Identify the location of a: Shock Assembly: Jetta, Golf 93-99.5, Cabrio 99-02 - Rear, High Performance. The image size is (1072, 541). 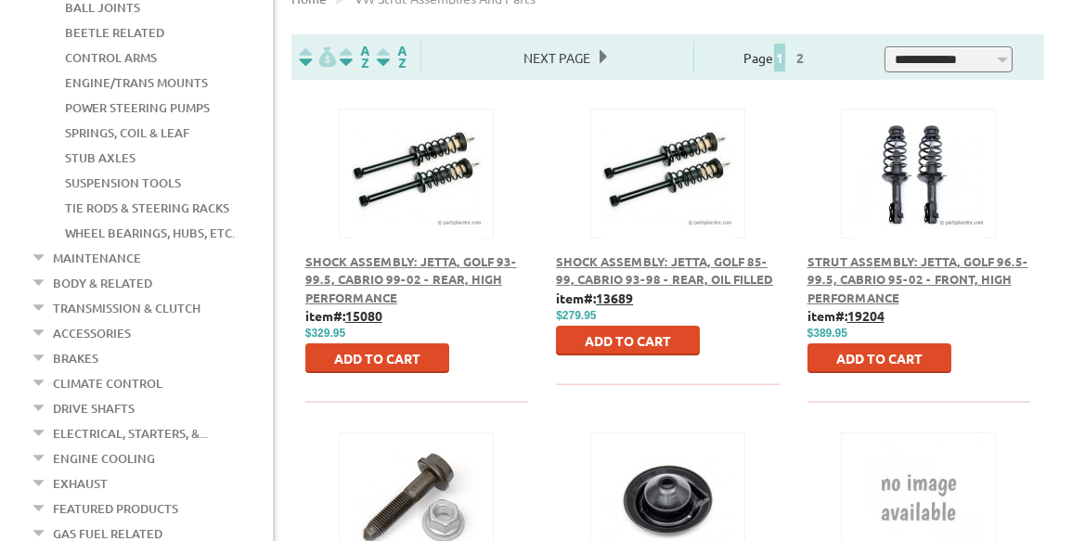
(411, 279).